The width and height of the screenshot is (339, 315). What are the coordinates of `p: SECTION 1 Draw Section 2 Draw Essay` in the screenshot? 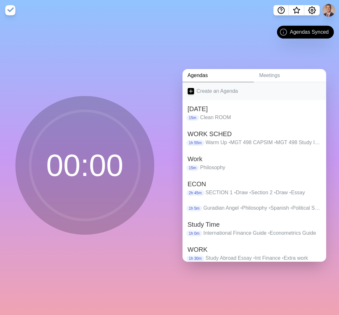 It's located at (263, 193).